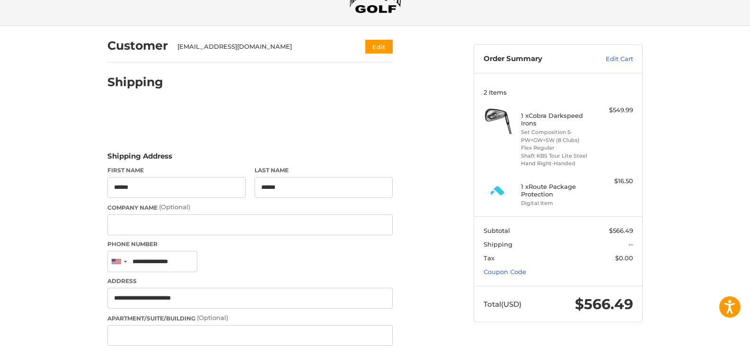 Image resolution: width=750 pixels, height=346 pixels. What do you see at coordinates (557, 190) in the screenshot?
I see `h4: 1 x Route Package Protection` at bounding box center [557, 190].